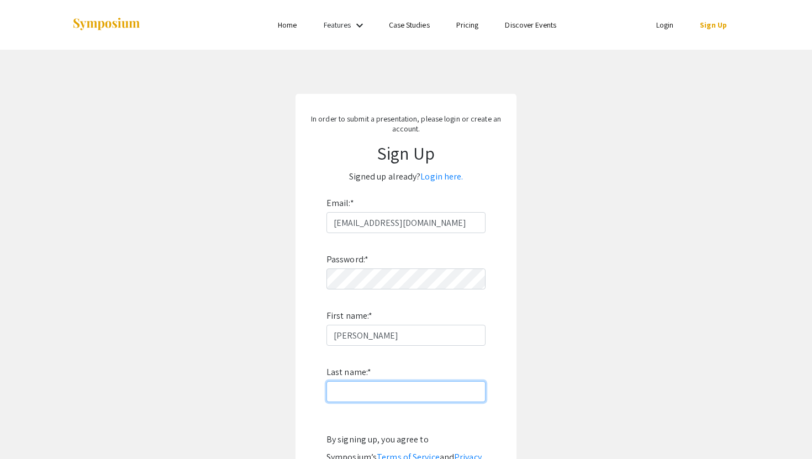  I want to click on a: Sign Up, so click(713, 25).